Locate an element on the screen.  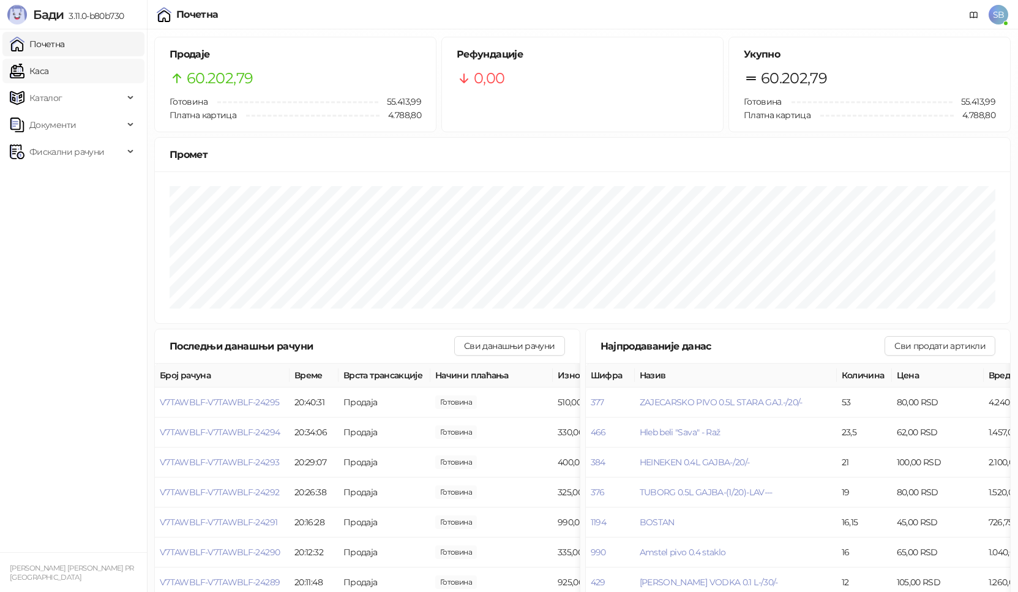
span: Hleb beli "Sava" - Raž is located at coordinates (680, 432).